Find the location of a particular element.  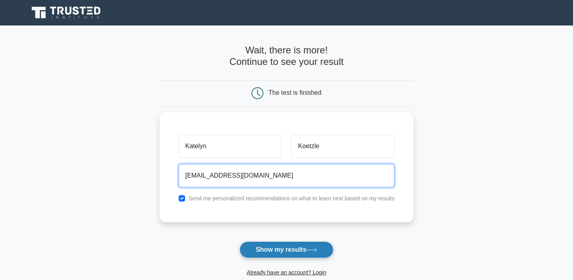

button: Show my results is located at coordinates (286, 249).